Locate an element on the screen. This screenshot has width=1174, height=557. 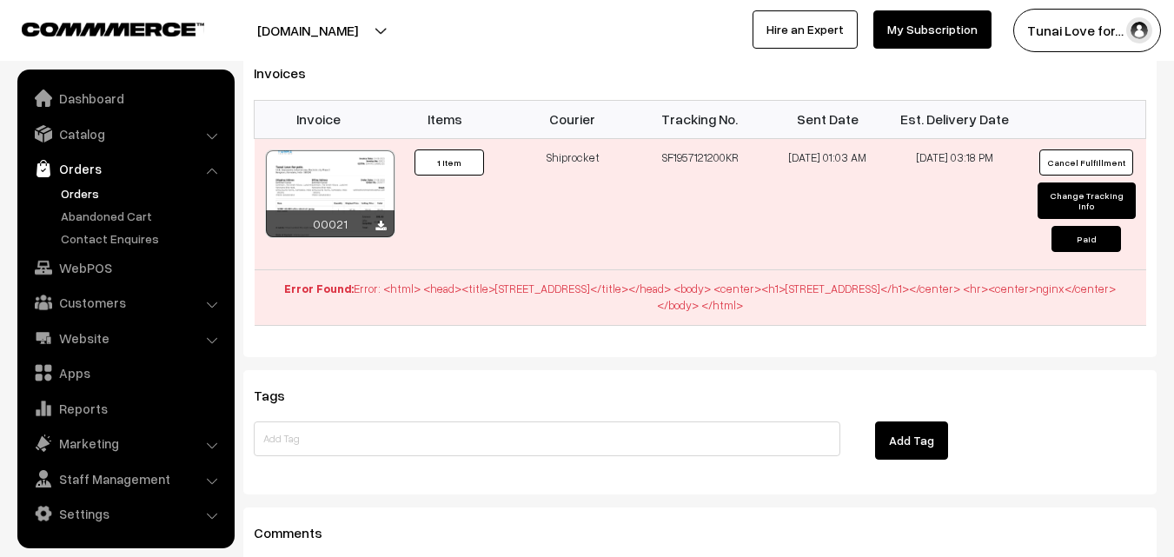
a: Marketing is located at coordinates (125, 443).